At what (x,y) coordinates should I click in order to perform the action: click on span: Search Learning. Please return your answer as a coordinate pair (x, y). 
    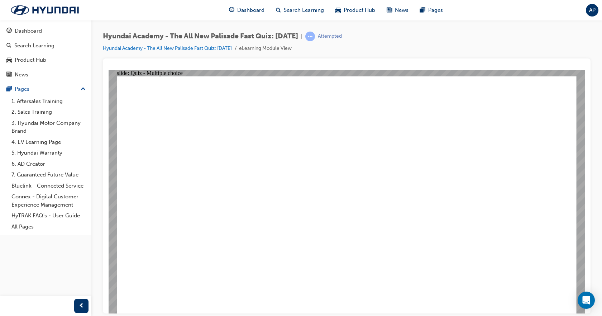
    Looking at the image, I should click on (304, 10).